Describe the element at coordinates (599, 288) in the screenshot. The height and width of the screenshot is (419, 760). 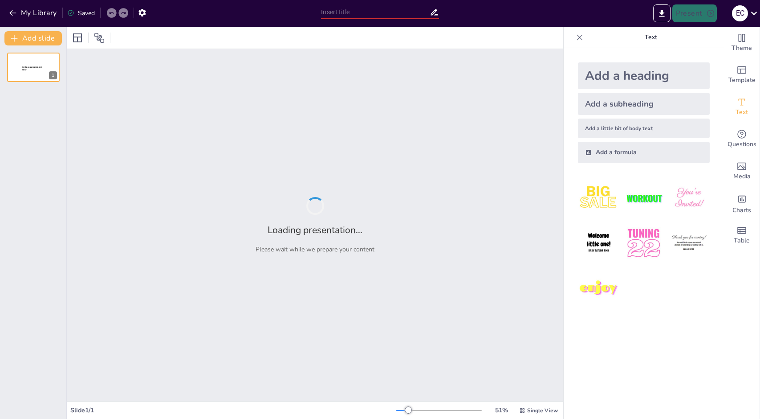
I see `img: 7.jpeg` at that location.